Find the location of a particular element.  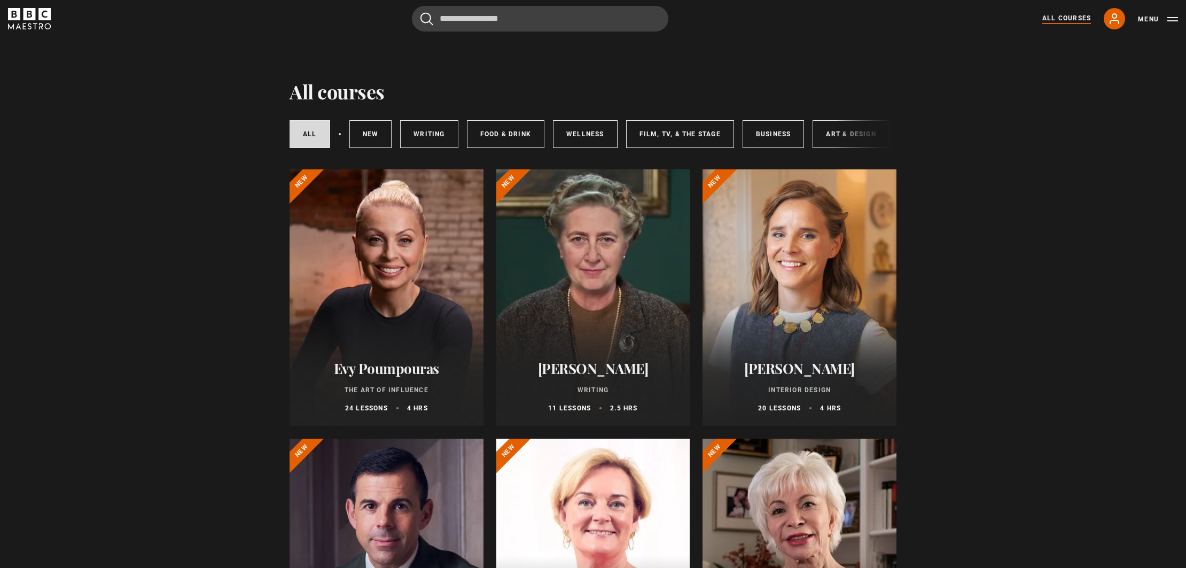

a: Food & Drink is located at coordinates (505, 134).